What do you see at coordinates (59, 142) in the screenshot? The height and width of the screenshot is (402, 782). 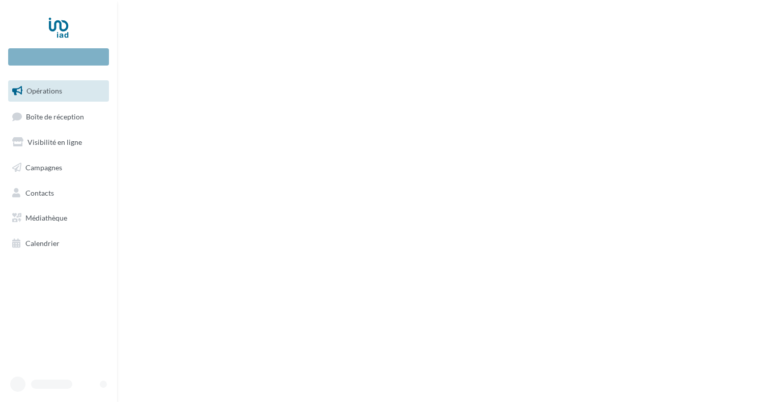 I see `a: Visibilité en ligne` at bounding box center [59, 142].